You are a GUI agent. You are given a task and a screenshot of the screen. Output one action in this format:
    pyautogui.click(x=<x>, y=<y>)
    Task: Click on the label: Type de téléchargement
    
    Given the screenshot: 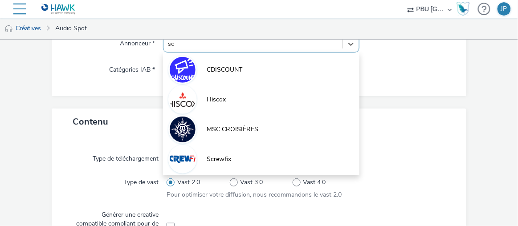 What is the action you would take?
    pyautogui.click(x=126, y=157)
    